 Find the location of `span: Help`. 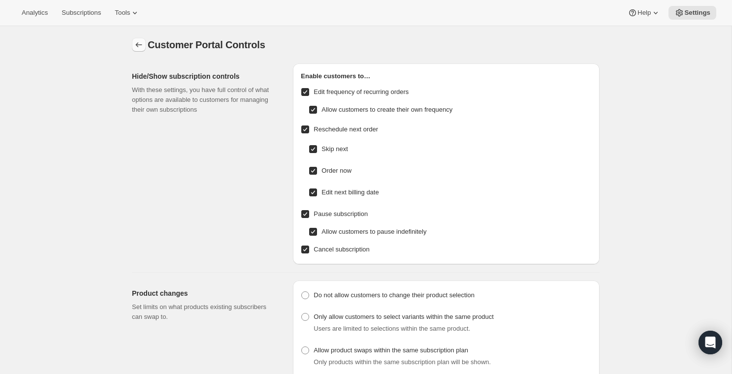

span: Help is located at coordinates (644, 13).